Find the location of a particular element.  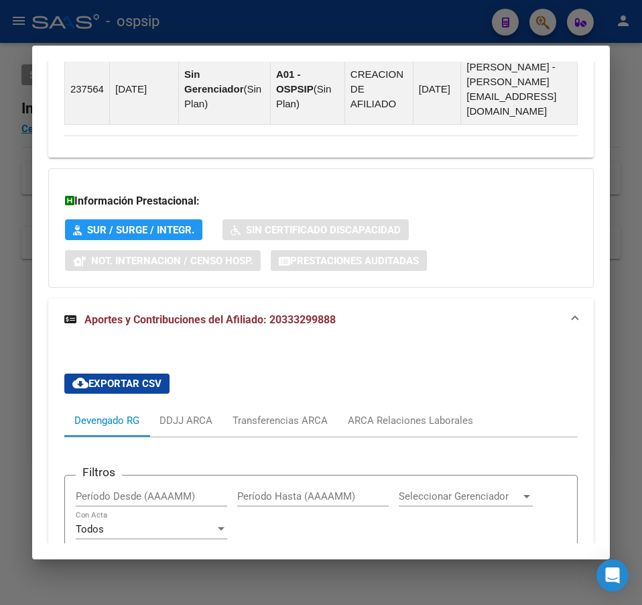

div: DDJJ ARCA is located at coordinates (186, 420).